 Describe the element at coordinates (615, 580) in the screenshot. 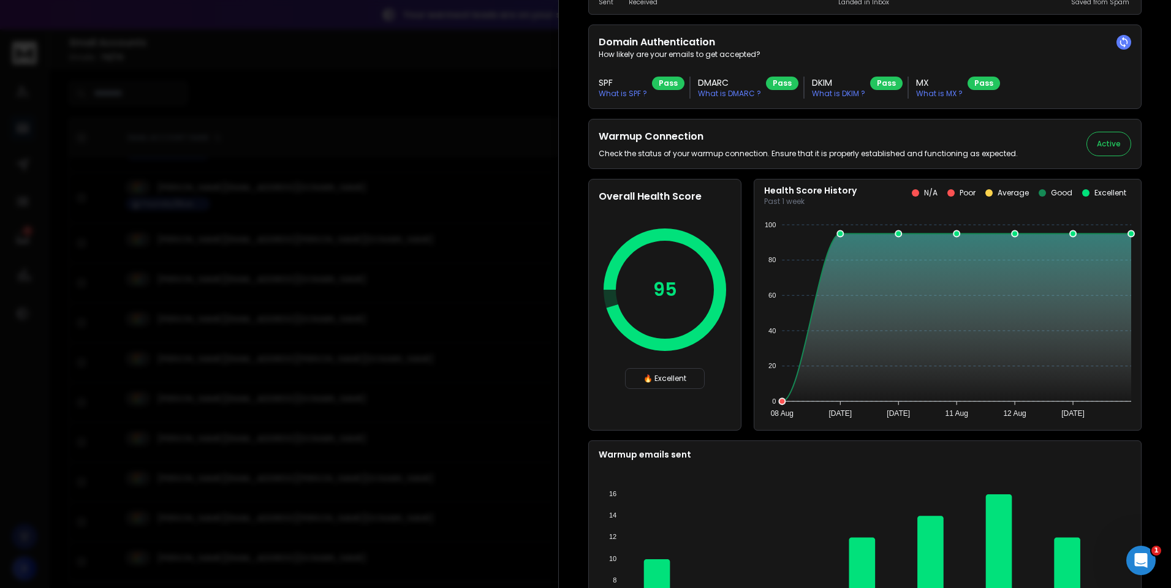

I see `tspan: 8` at that location.